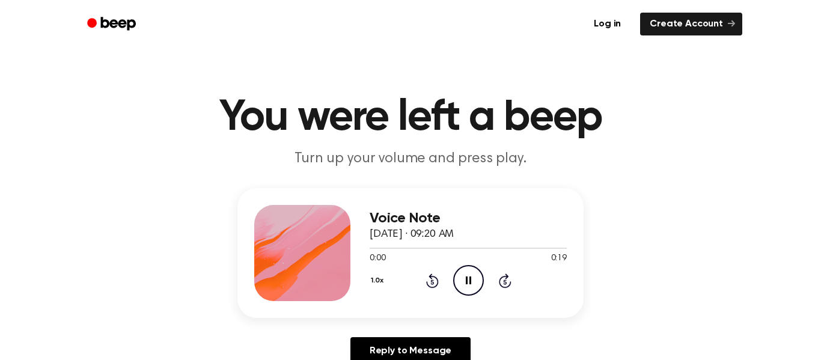 This screenshot has height=360, width=821. Describe the element at coordinates (378, 281) in the screenshot. I see `button: 1.0x` at that location.